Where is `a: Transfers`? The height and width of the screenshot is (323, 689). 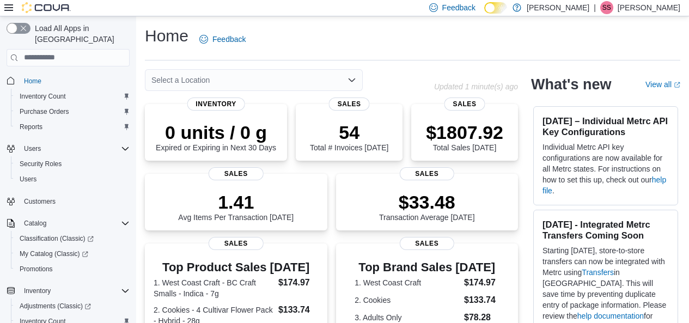 a: Transfers is located at coordinates (597, 272).